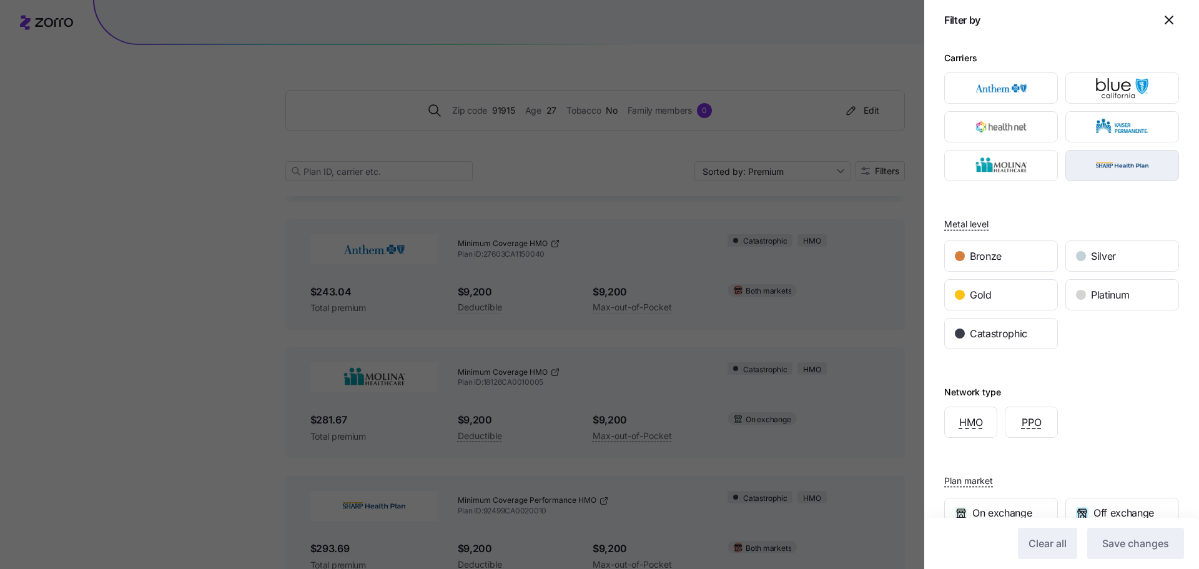 The width and height of the screenshot is (1199, 569). What do you see at coordinates (961, 58) in the screenshot?
I see `div: Carriers` at bounding box center [961, 58].